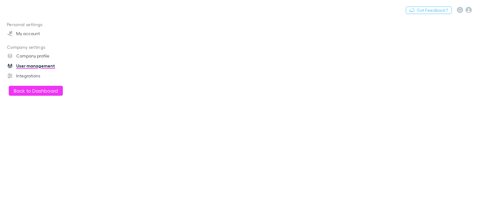  Describe the element at coordinates (41, 56) in the screenshot. I see `a: Company profile` at that location.